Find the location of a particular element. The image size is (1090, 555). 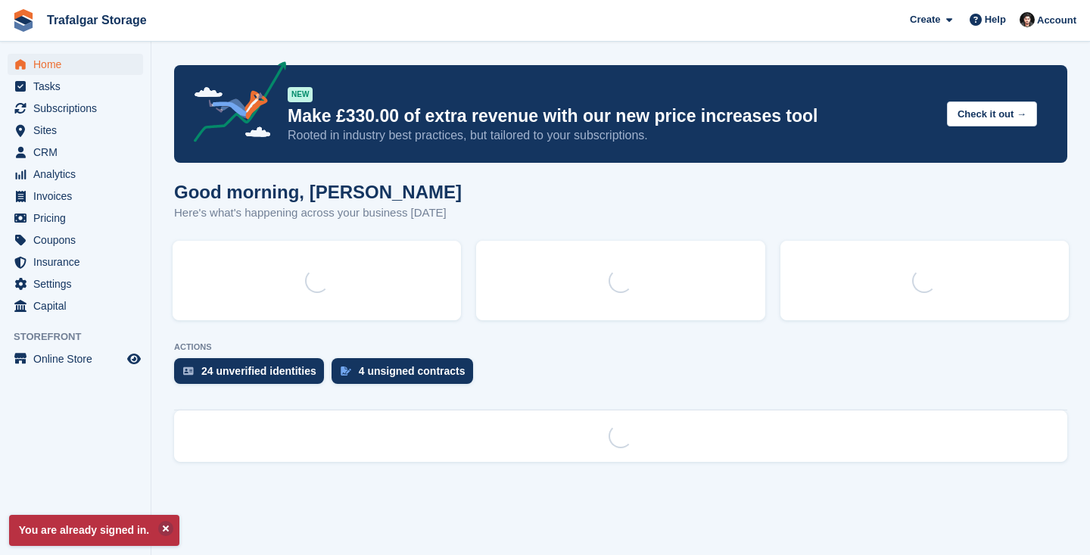

p: Make £330.00 of extra revenue with our new price increases tool is located at coordinates (611, 116).